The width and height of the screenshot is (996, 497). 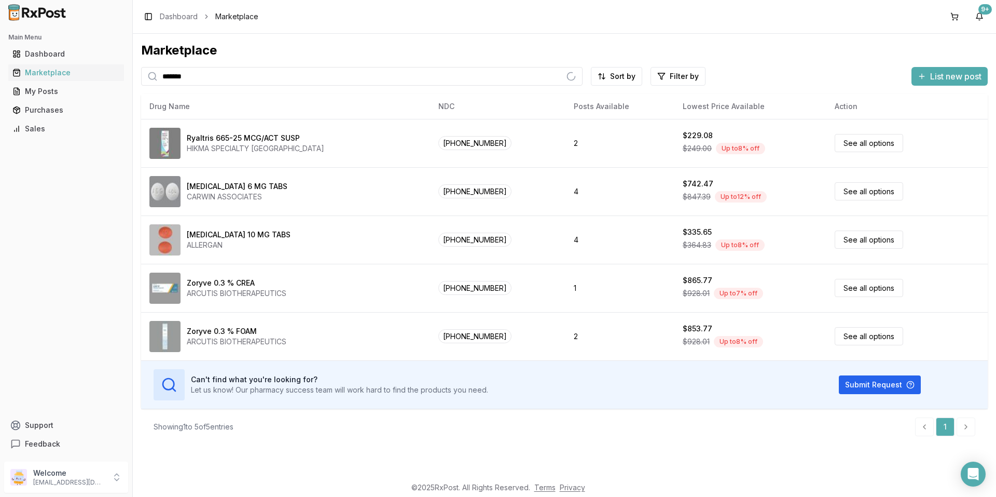 I want to click on button: Feedback, so click(x=66, y=444).